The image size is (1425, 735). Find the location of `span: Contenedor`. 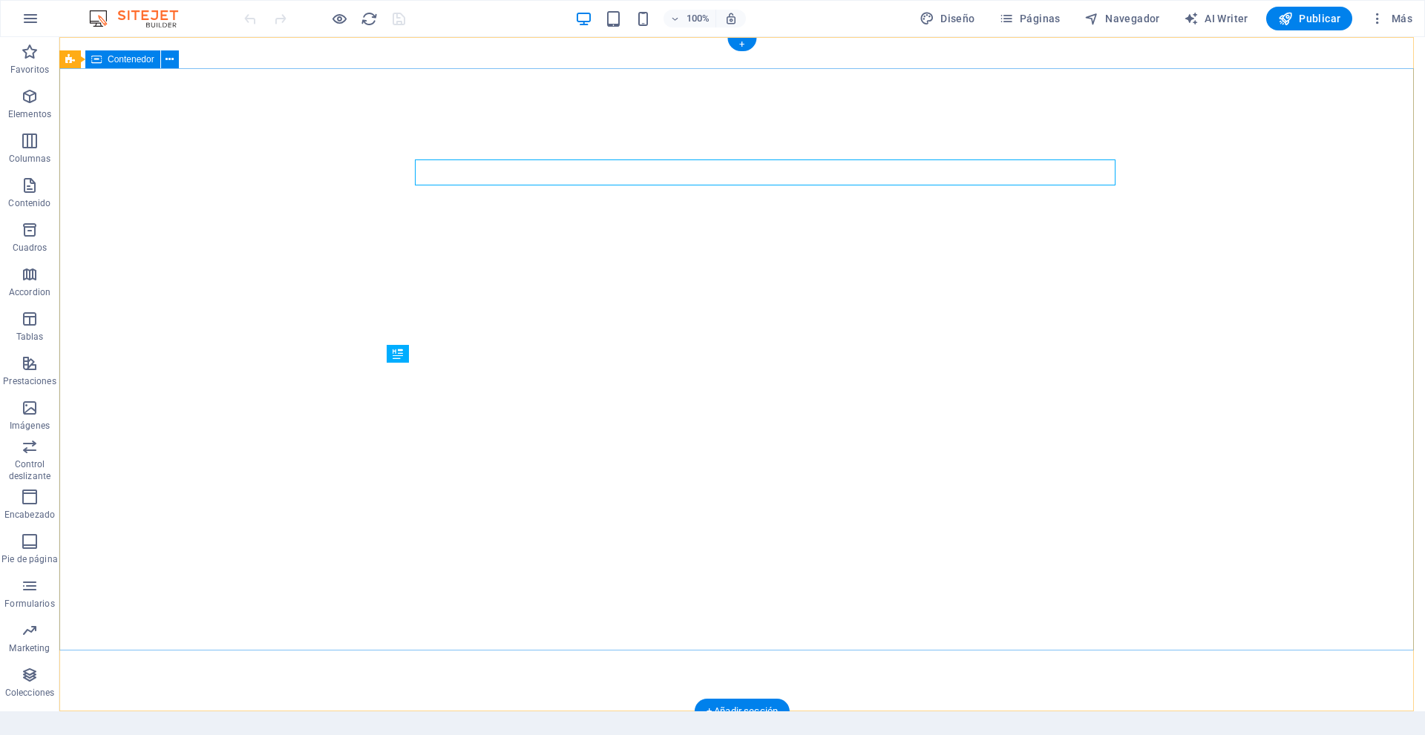

span: Contenedor is located at coordinates (131, 59).